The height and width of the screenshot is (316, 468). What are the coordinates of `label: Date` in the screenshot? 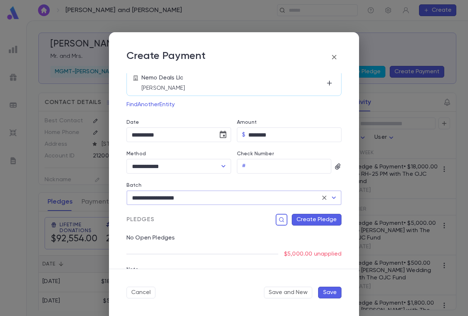 It's located at (179, 122).